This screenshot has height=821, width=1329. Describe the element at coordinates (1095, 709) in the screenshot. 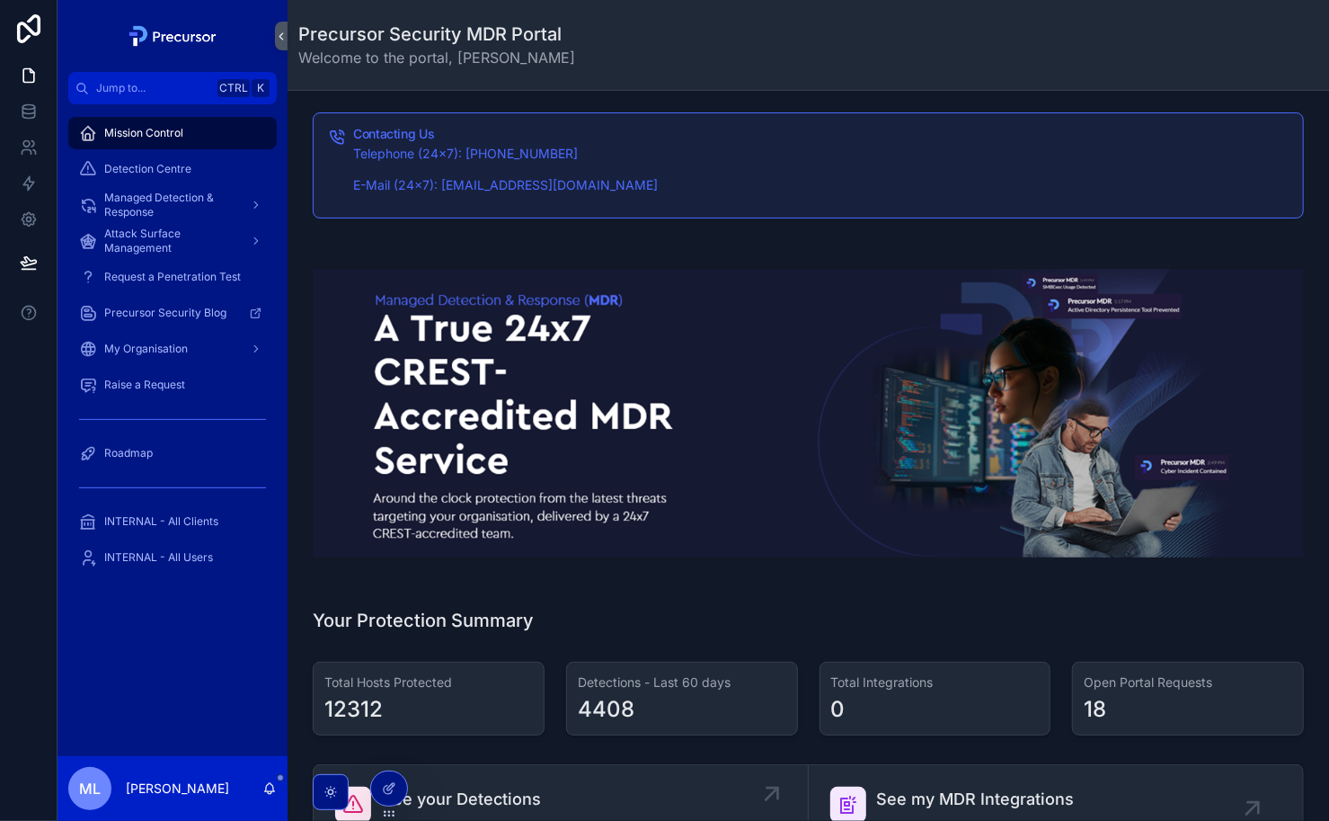

I see `div: 18` at that location.